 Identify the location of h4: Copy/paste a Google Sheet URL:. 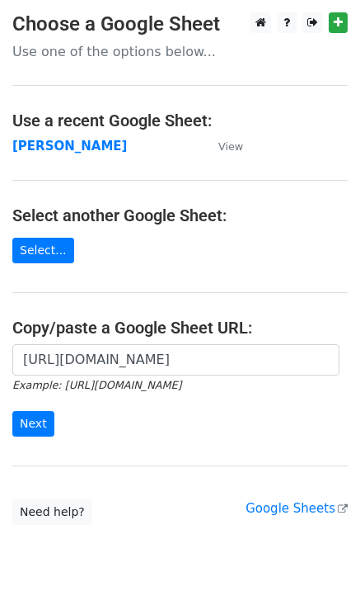
(180, 327).